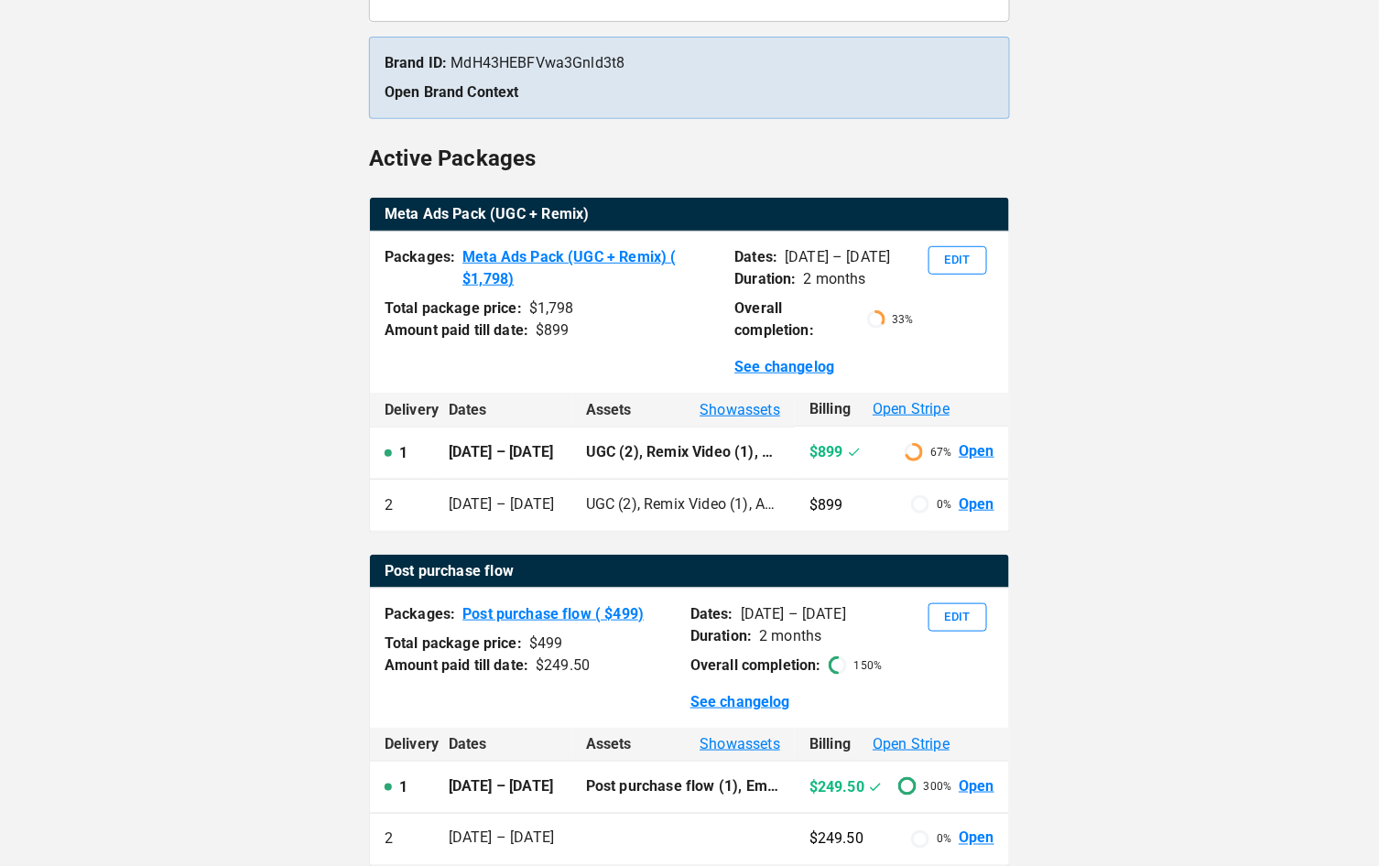  I want to click on strong: Brand ID:, so click(416, 62).